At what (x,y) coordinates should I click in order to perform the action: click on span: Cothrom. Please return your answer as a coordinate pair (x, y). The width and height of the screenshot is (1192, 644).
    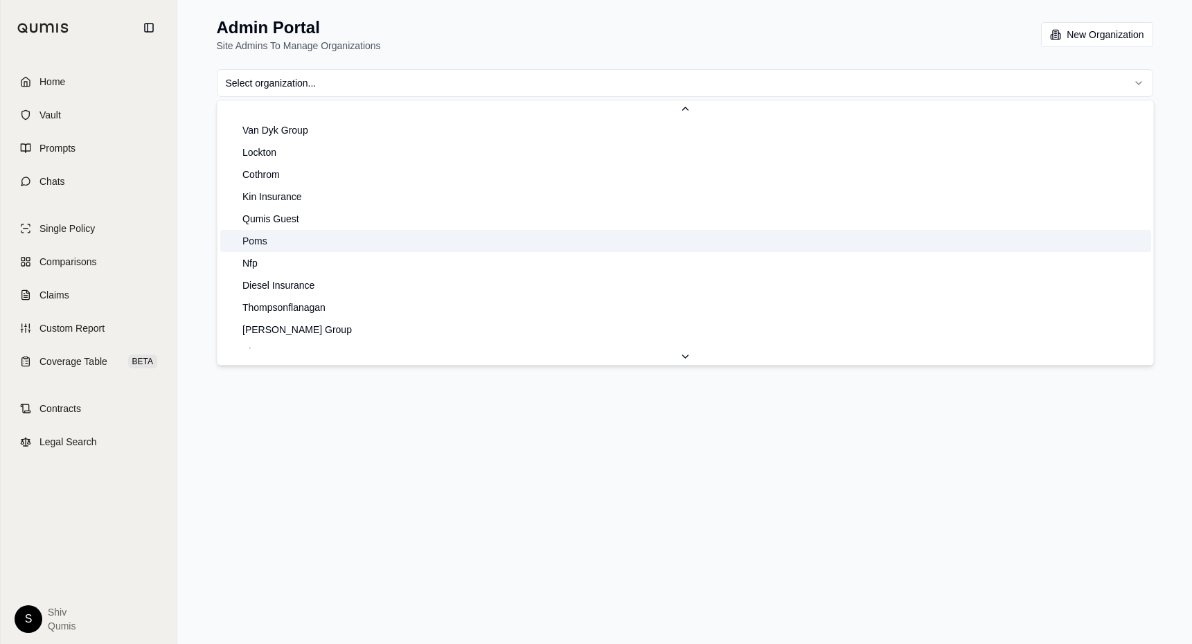
    Looking at the image, I should click on (261, 174).